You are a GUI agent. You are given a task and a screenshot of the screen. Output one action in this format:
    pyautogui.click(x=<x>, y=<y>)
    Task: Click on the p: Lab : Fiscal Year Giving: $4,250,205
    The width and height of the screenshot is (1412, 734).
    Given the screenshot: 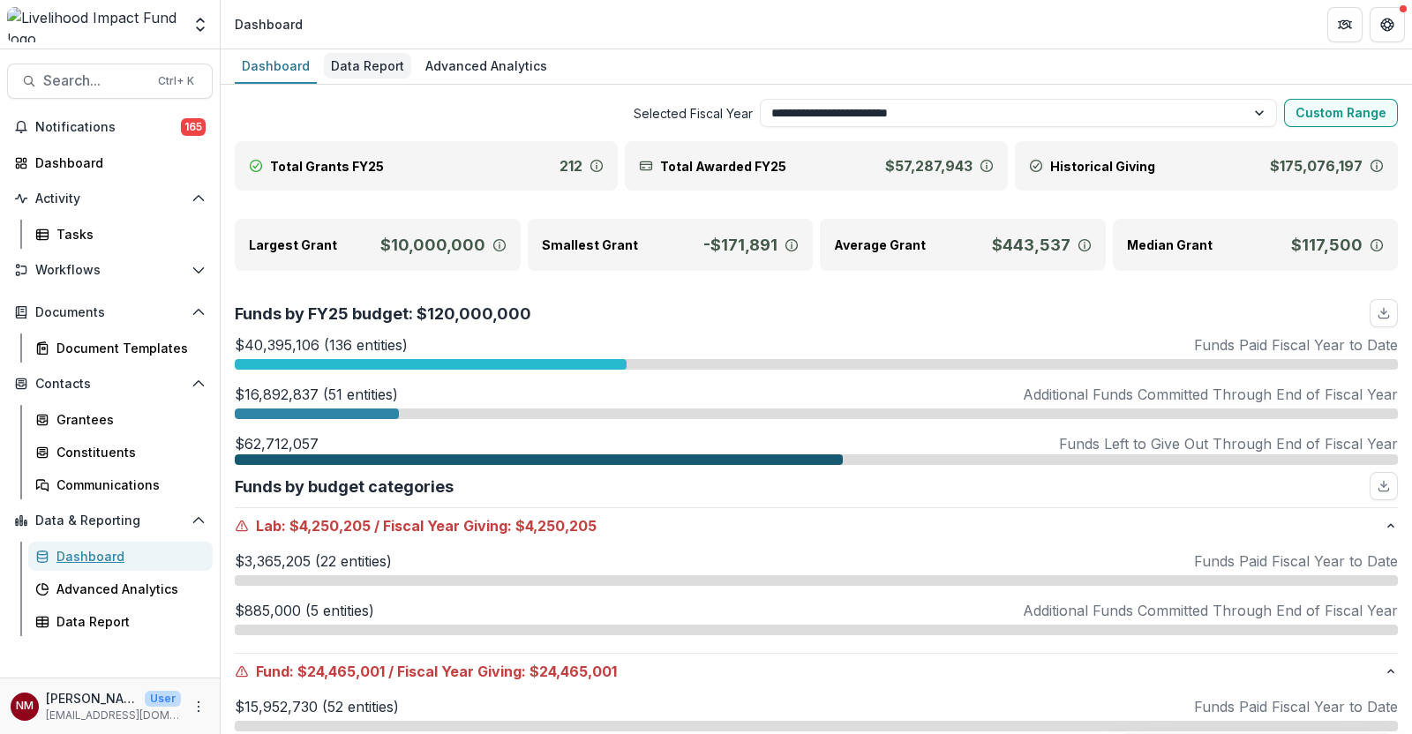 What is the action you would take?
    pyautogui.click(x=809, y=526)
    